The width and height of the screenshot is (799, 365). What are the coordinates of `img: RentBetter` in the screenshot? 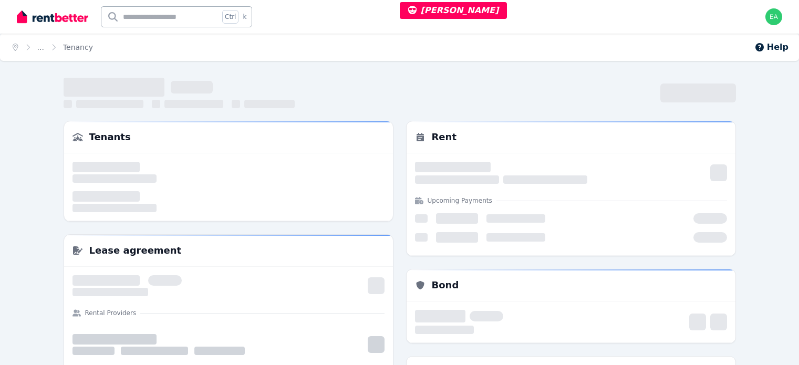 It's located at (53, 17).